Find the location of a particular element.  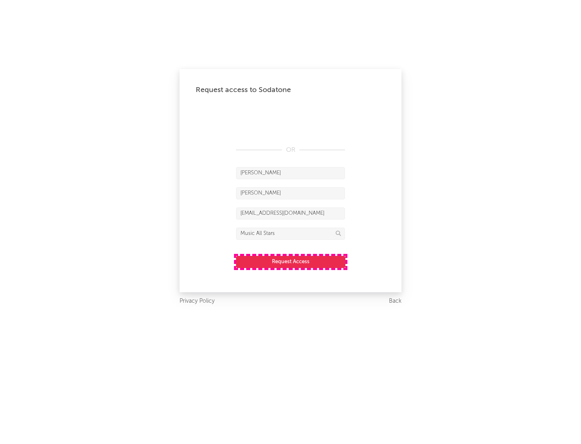

div: Request access to Sodatone is located at coordinates (290, 90).